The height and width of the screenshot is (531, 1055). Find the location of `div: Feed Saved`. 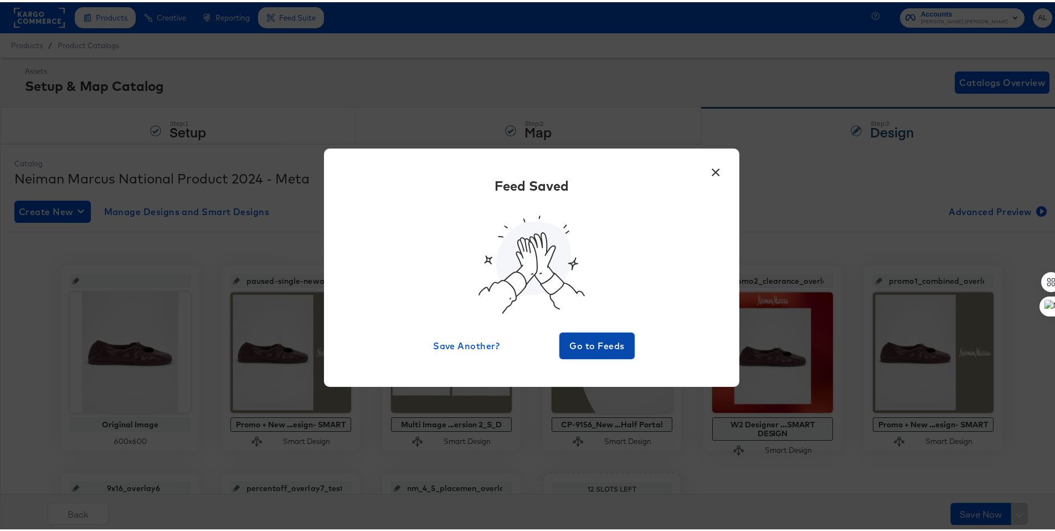

div: Feed Saved is located at coordinates (532, 183).